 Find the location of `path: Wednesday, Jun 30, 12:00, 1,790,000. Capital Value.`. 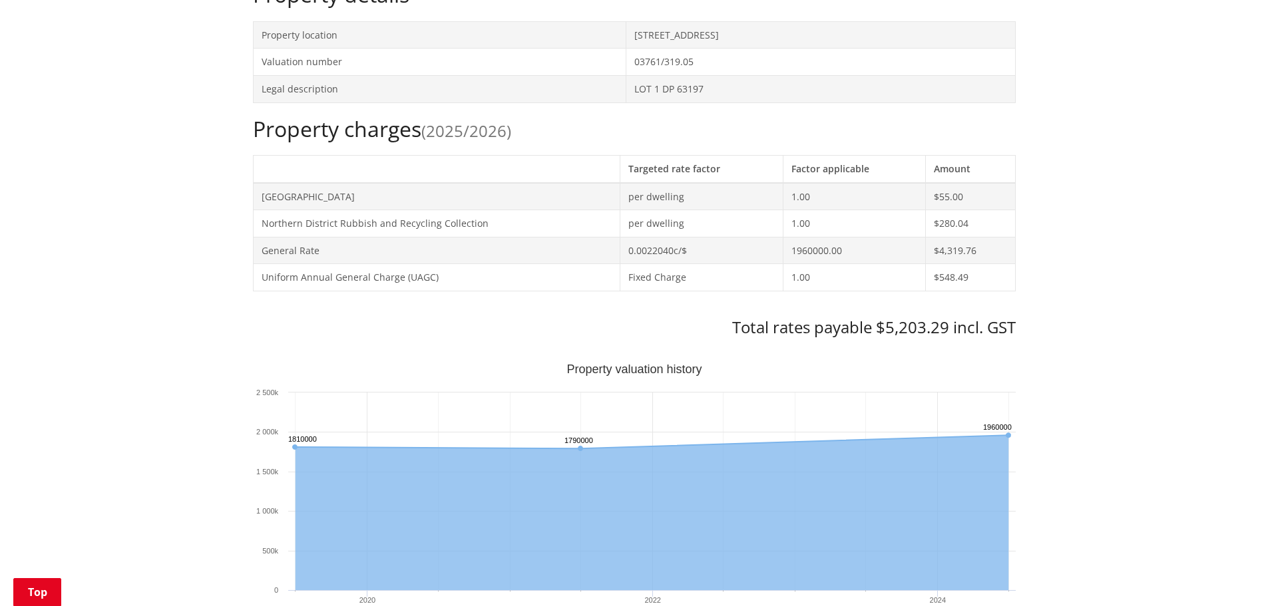

path: Wednesday, Jun 30, 12:00, 1,790,000. Capital Value. is located at coordinates (580, 448).